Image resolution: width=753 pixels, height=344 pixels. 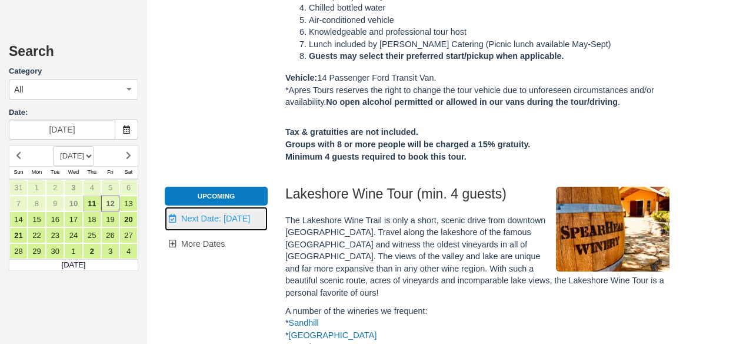 What do you see at coordinates (74, 71) in the screenshot?
I see `label: Category` at bounding box center [74, 71].